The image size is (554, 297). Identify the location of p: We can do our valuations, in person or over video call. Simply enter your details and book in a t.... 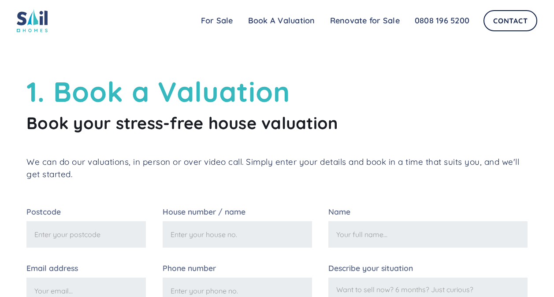
(277, 168).